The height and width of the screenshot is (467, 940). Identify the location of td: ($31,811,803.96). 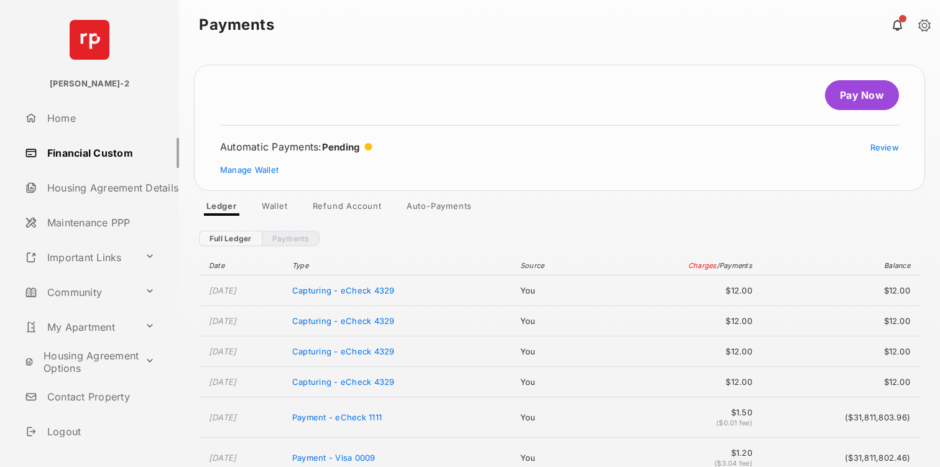
(839, 417).